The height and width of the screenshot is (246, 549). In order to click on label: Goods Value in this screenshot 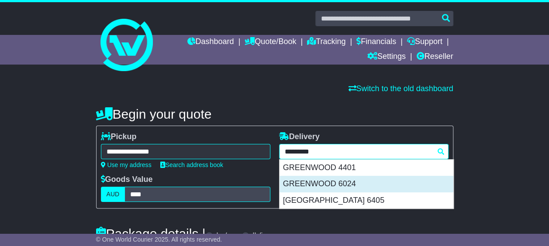, I will do `click(127, 180)`.